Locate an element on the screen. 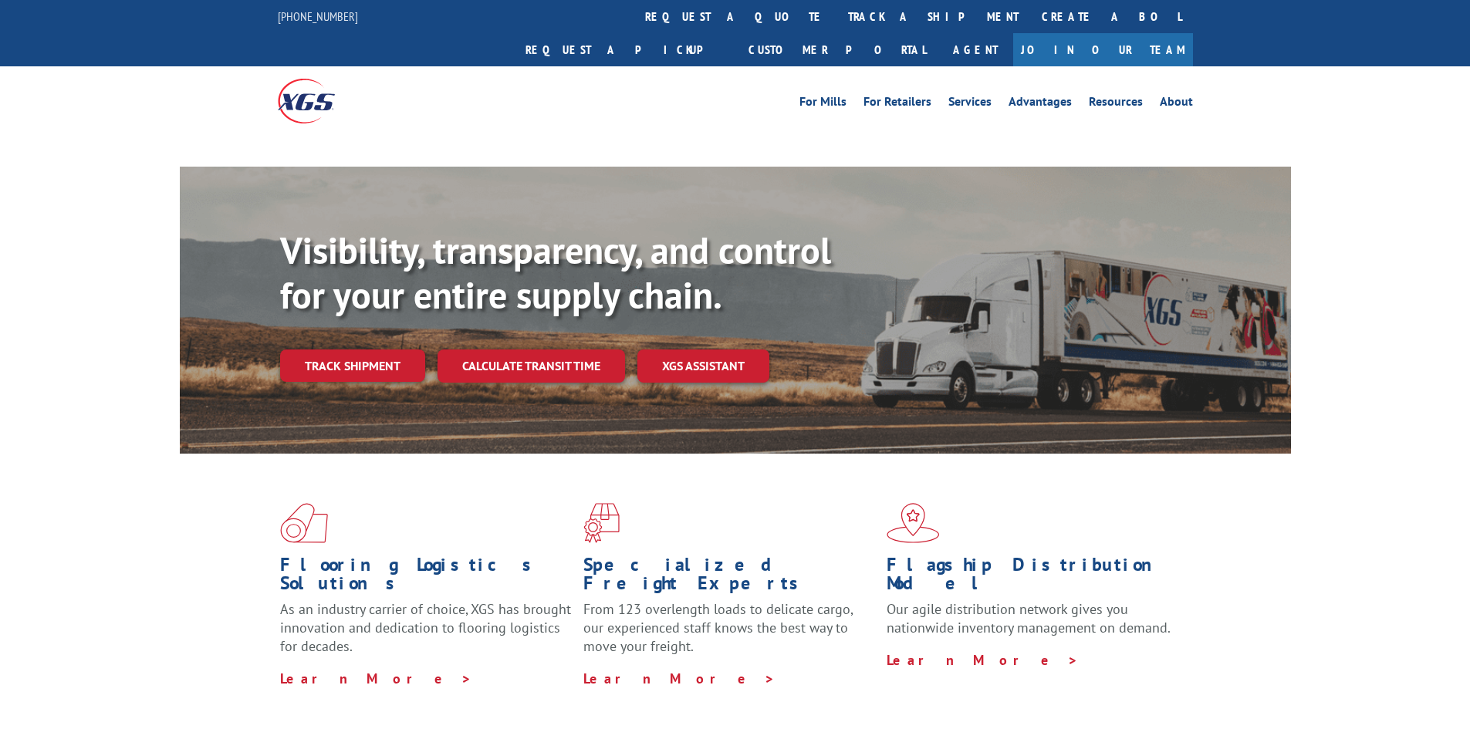 The height and width of the screenshot is (729, 1470). a: XGS ASSISTANT is located at coordinates (703, 366).